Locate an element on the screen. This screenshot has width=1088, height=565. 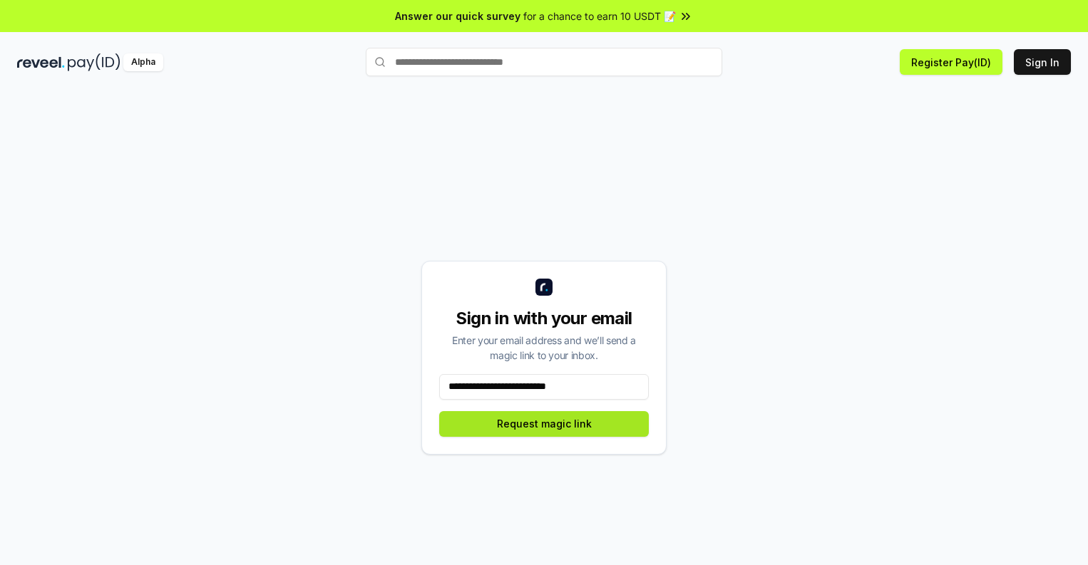
div: Sign in with your email is located at coordinates (544, 319).